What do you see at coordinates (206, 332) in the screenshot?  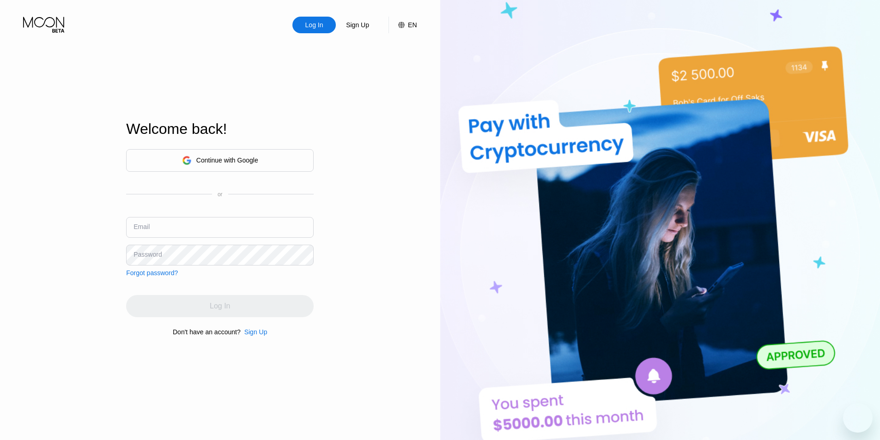 I see `div: Don't have an account?` at bounding box center [206, 332].